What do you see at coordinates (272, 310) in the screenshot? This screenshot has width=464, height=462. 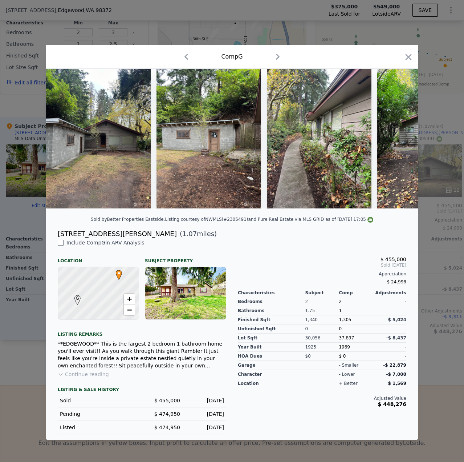 I see `div: Bathrooms` at bounding box center [272, 310].